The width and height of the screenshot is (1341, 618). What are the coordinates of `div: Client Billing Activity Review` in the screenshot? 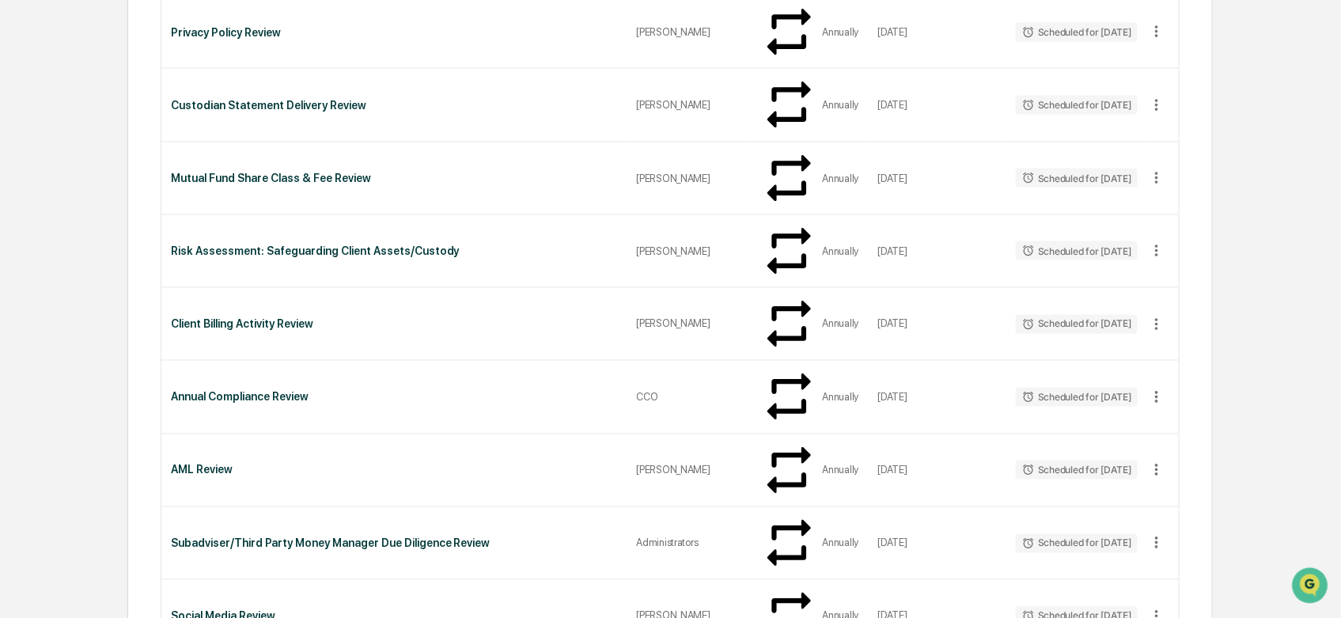 It's located at (394, 324).